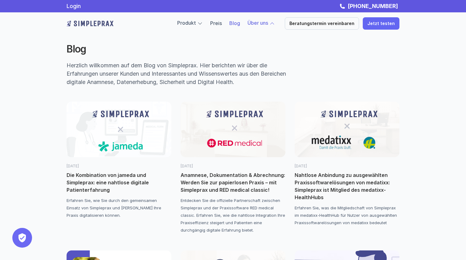 The height and width of the screenshot is (260, 466). What do you see at coordinates (233, 182) in the screenshot?
I see `p: Anamnese, Dokumentation & Abrechnung: Werden Sie zur papierlosen Praxis – mit Simpleprax und RED ...` at bounding box center [233, 182].